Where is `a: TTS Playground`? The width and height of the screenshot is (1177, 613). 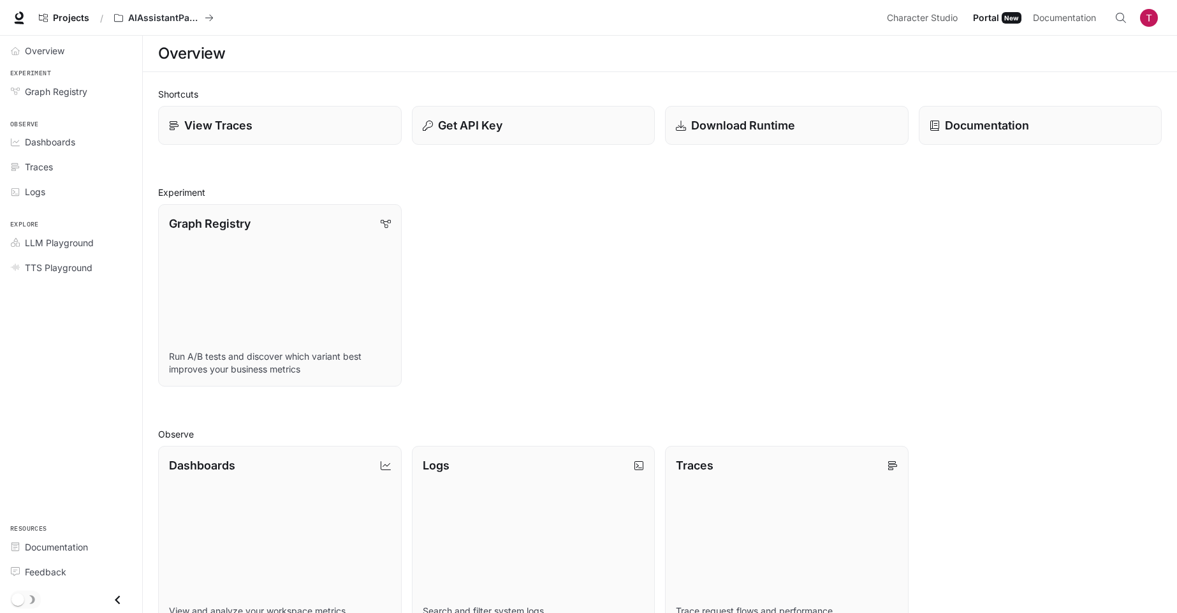
a: TTS Playground is located at coordinates (71, 267).